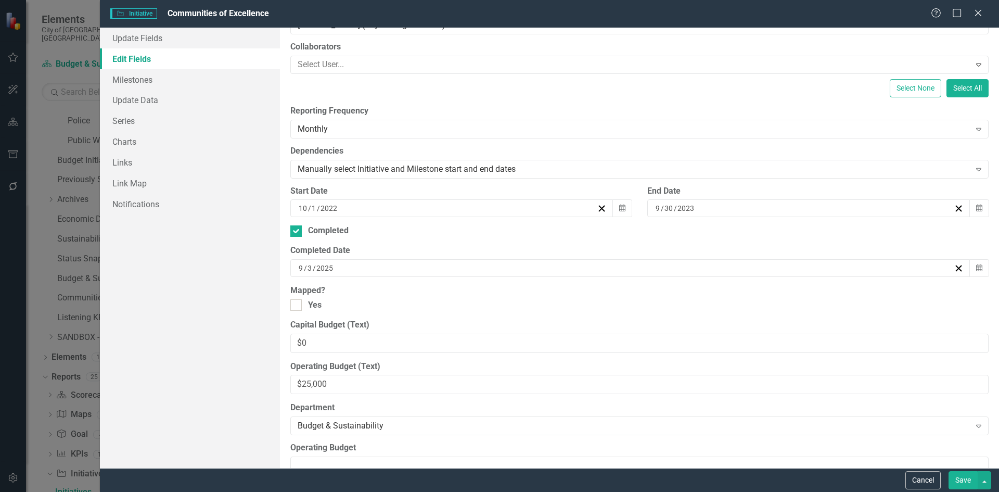  I want to click on label: Dependencies, so click(639, 151).